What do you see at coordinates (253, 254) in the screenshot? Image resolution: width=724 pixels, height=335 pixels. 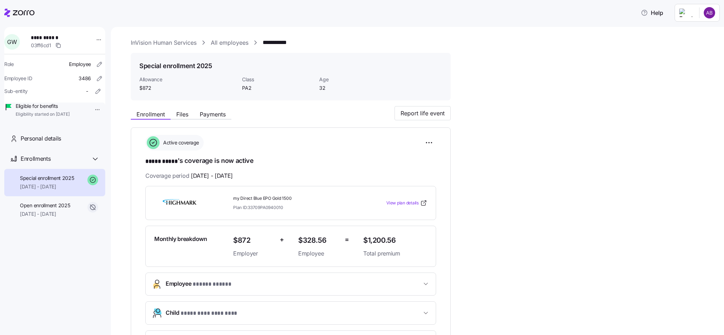 I see `span: Employer` at bounding box center [253, 254].